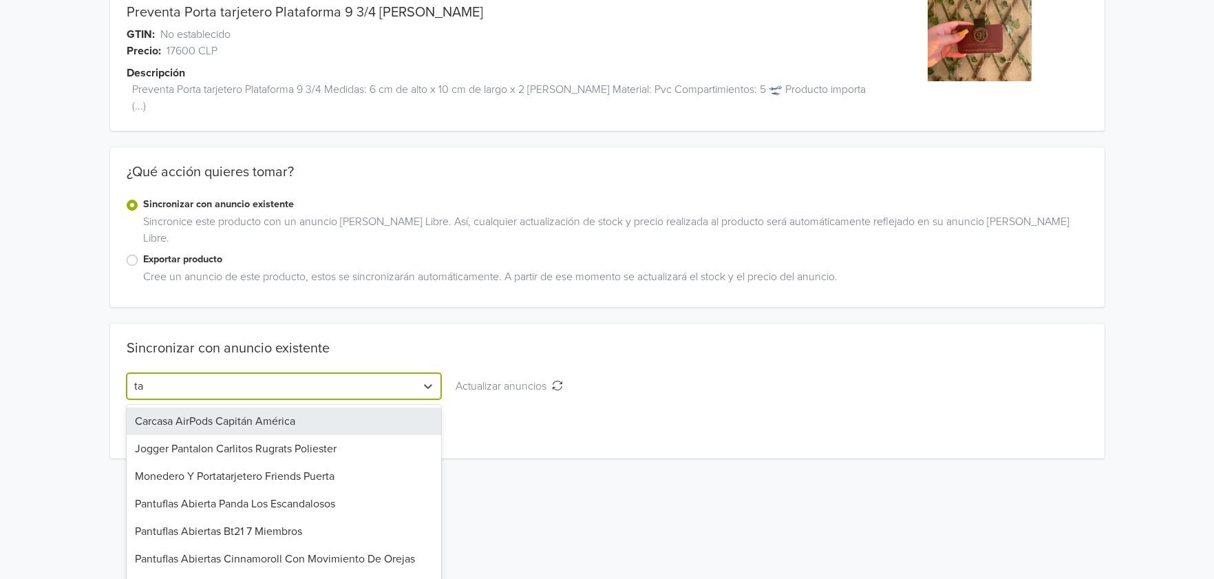 This screenshot has height=579, width=1214. Describe the element at coordinates (502, 98) in the screenshot. I see `span: Preventa Porta tarjetero Plataforma 9 3/4 Medidas: 6 cm de alto x 10 cm de largo x 2 [PERSON_NAME...` at that location.